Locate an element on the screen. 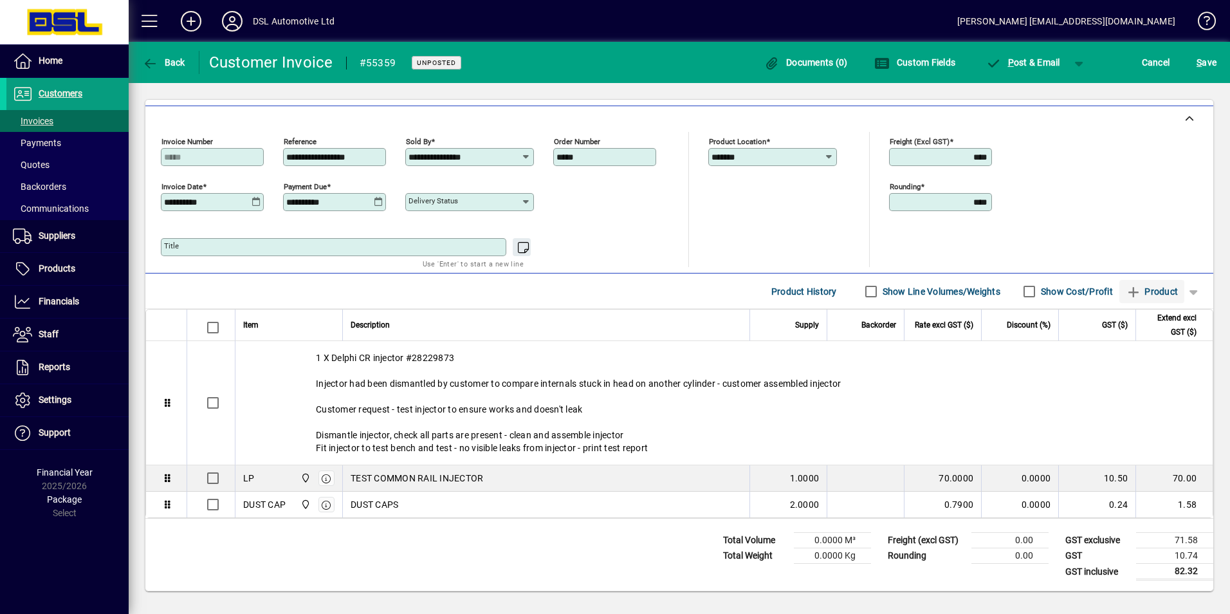 The width and height of the screenshot is (1230, 614). div: DUST CAP is located at coordinates (264, 504).